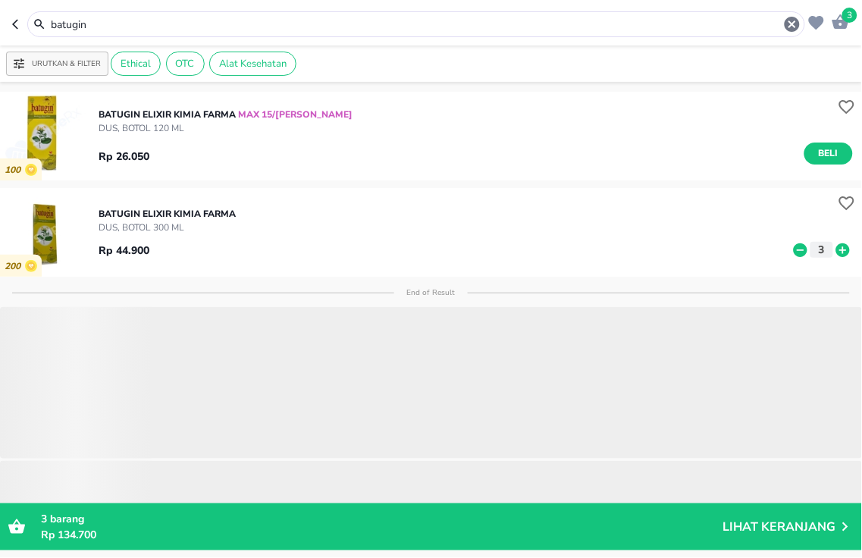 The width and height of the screenshot is (862, 558). I want to click on p: Rp 26.050, so click(124, 156).